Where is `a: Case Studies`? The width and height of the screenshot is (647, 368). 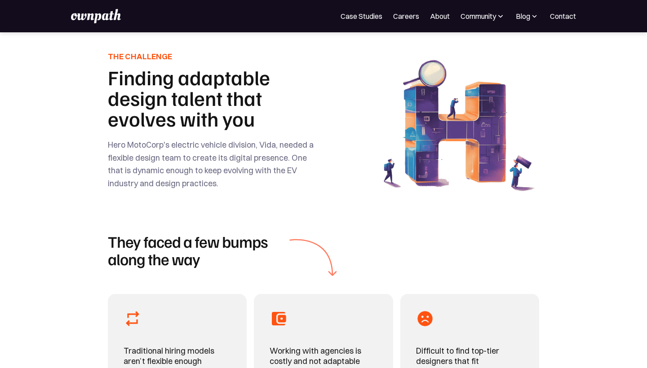 a: Case Studies is located at coordinates (361, 16).